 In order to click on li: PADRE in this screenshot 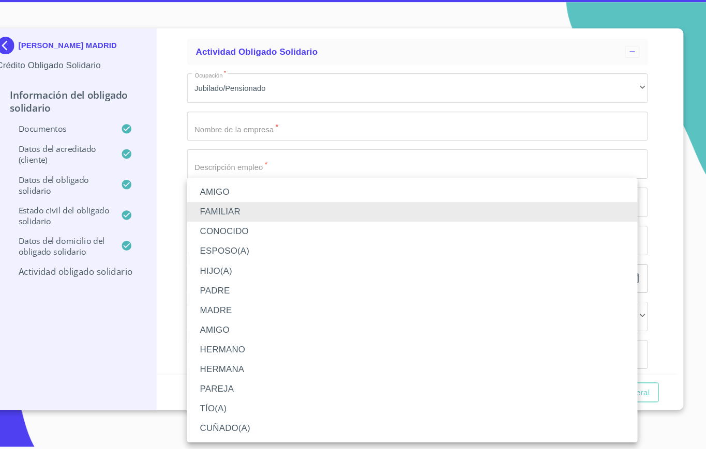, I will do `click(427, 299)`.